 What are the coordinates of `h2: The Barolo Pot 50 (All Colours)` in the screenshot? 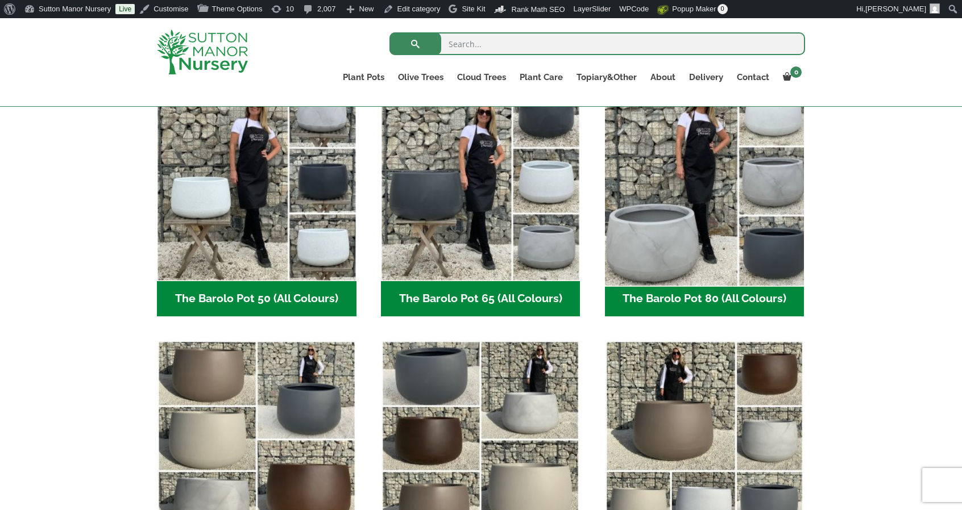 It's located at (256, 299).